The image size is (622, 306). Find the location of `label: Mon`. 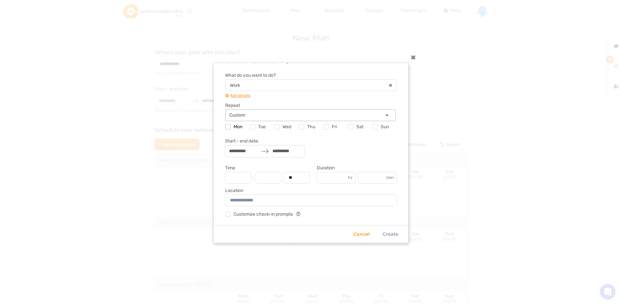

label: Mon is located at coordinates (235, 128).